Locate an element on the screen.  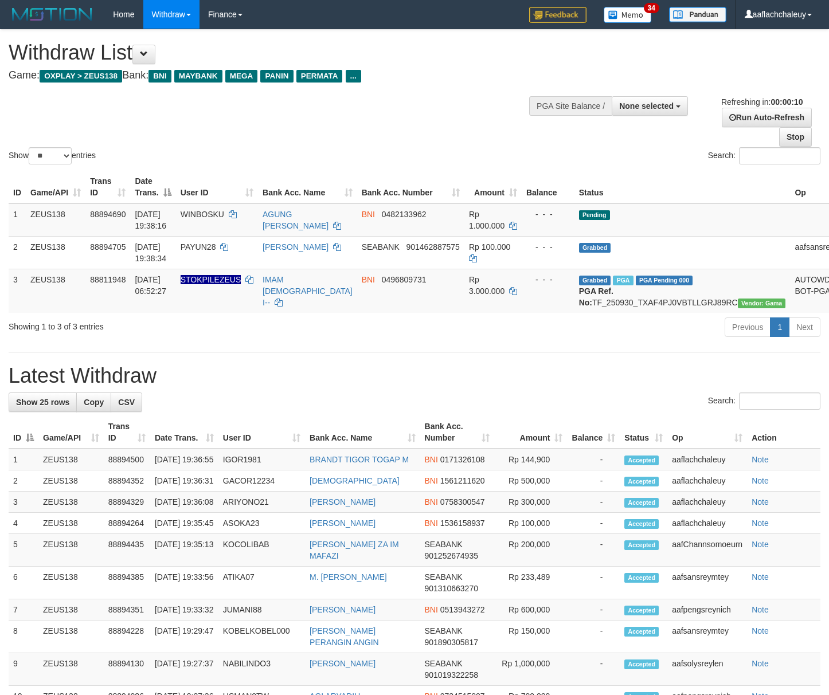
th: Game/API: activate to sort column ascending is located at coordinates (71, 432).